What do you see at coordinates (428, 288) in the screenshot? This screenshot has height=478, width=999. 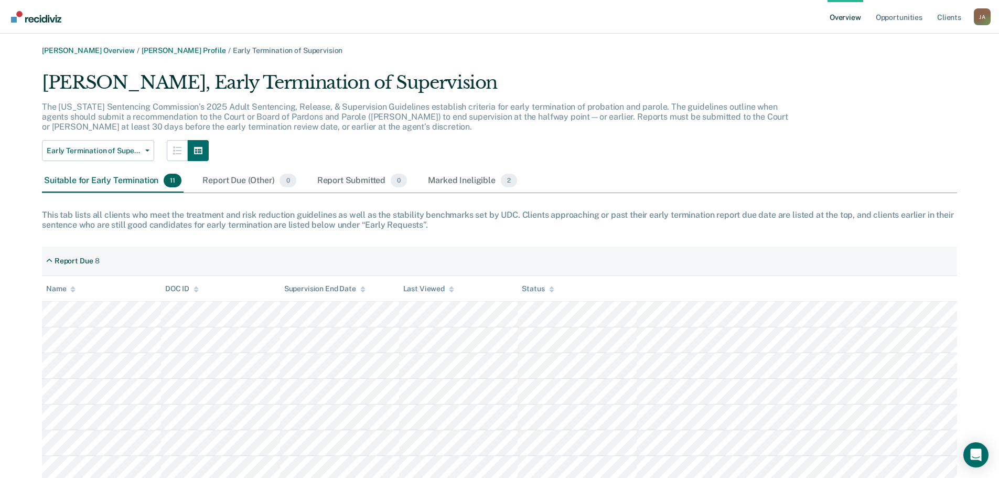 I see `div: Last Viewed` at bounding box center [428, 288].